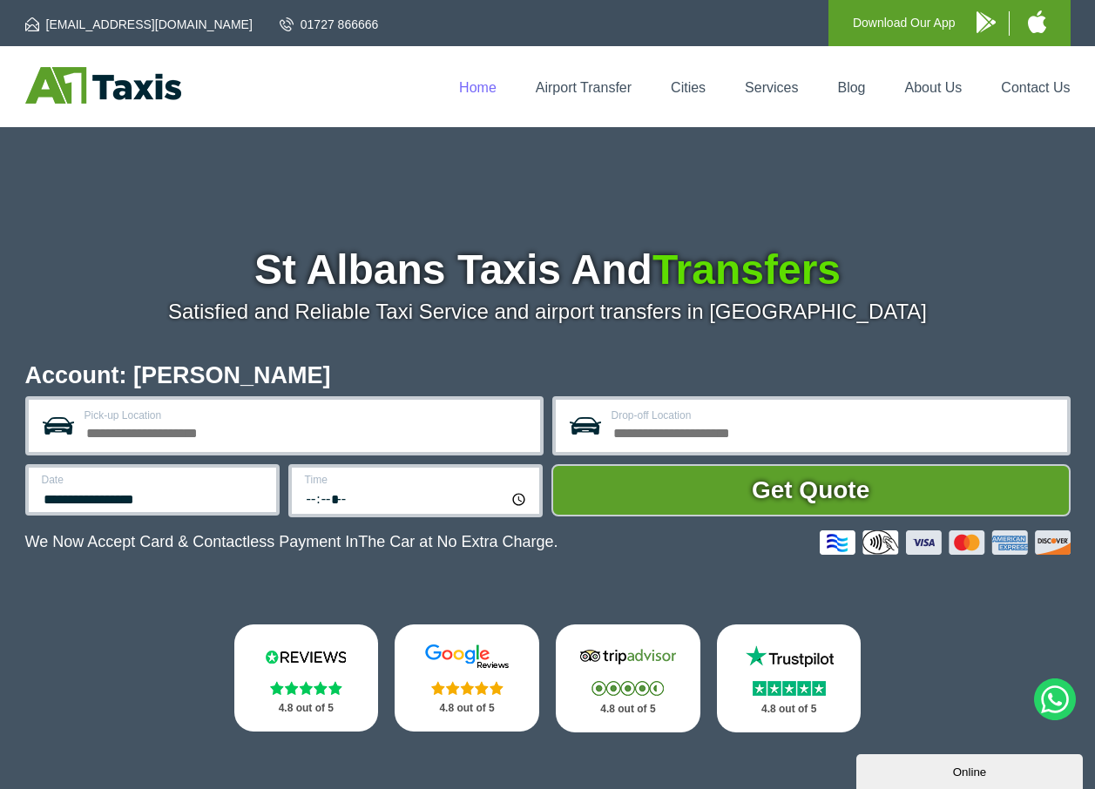 Image resolution: width=1095 pixels, height=789 pixels. What do you see at coordinates (851, 87) in the screenshot?
I see `a: Blog` at bounding box center [851, 87].